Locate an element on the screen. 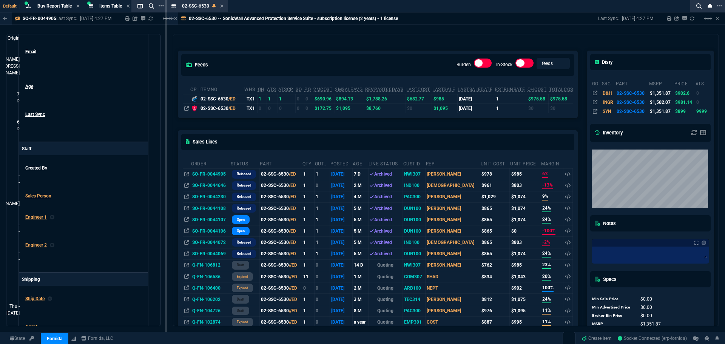 This screenshot has height=344, width=725. td: $899 is located at coordinates (685, 111).